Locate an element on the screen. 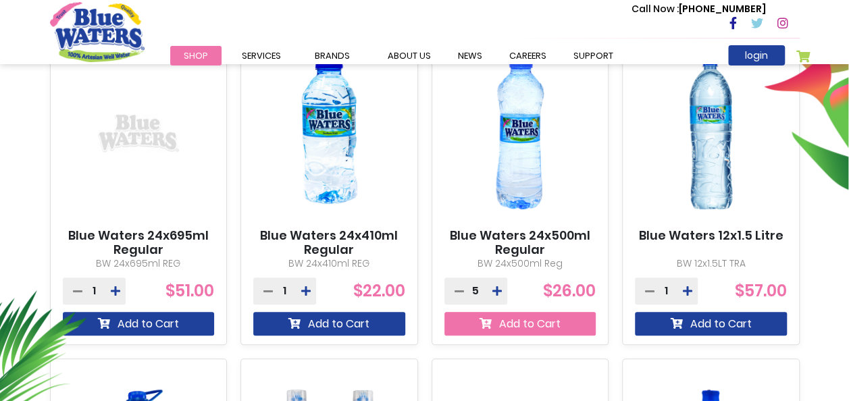  a: News is located at coordinates (470, 55).